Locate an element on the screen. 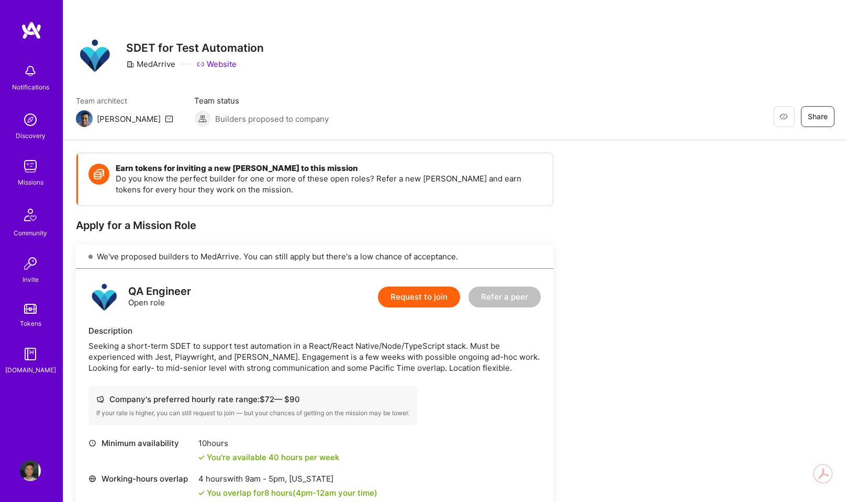  span: Share is located at coordinates (817, 117).